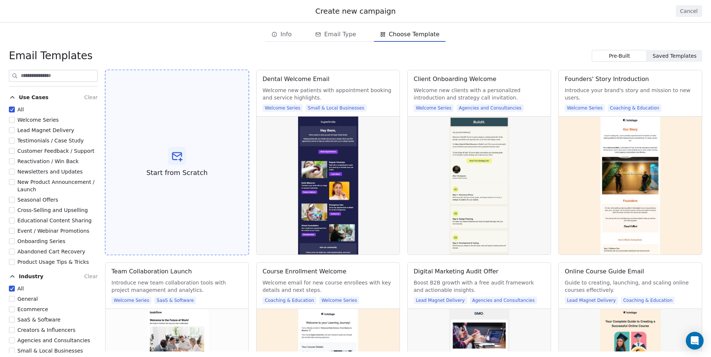 This screenshot has width=711, height=357. What do you see at coordinates (38, 200) in the screenshot?
I see `span: Seasonal Offers` at bounding box center [38, 200].